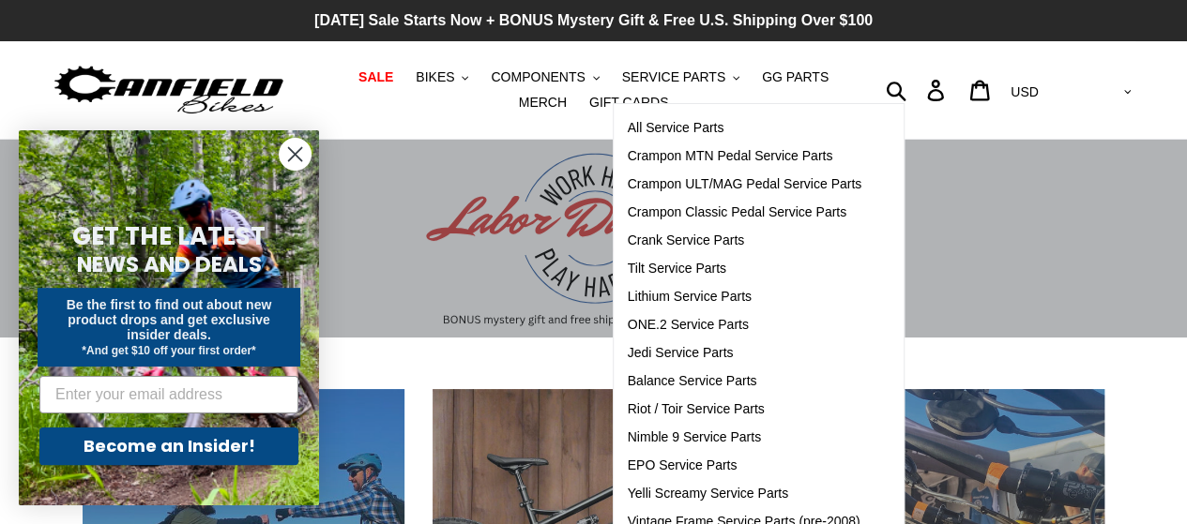 The image size is (1187, 524). What do you see at coordinates (169, 236) in the screenshot?
I see `span: GET THE LATEST` at bounding box center [169, 236].